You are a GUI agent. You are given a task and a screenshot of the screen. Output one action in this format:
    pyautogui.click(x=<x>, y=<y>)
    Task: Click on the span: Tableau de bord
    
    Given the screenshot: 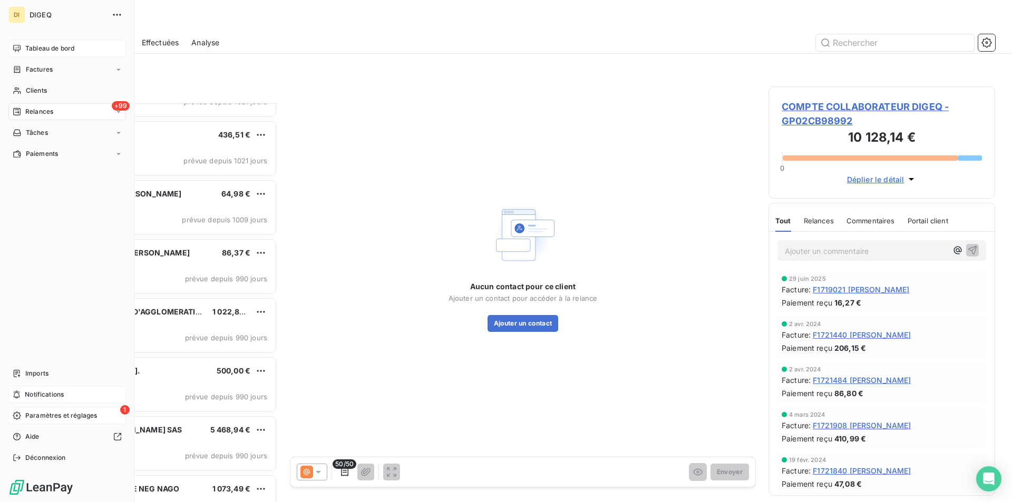 What is the action you would take?
    pyautogui.click(x=50, y=48)
    